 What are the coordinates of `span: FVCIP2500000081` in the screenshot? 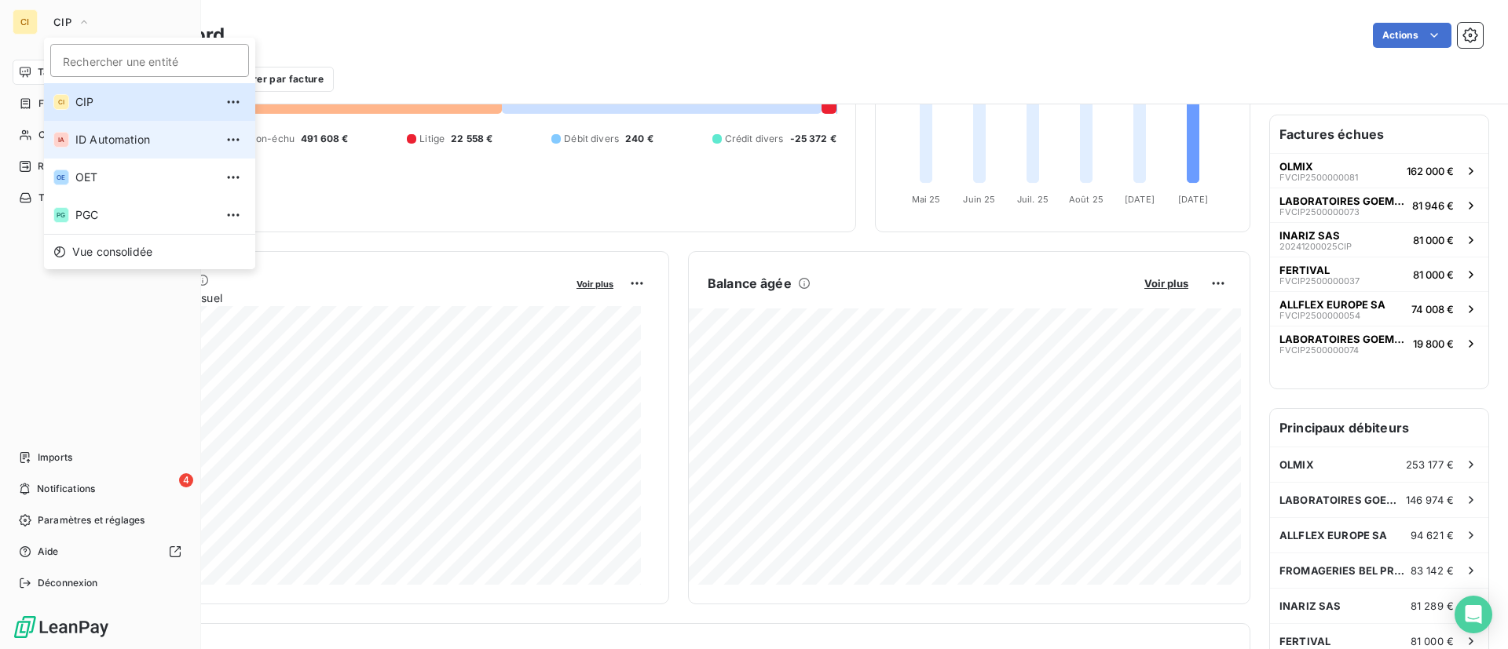 It's located at (1318, 177).